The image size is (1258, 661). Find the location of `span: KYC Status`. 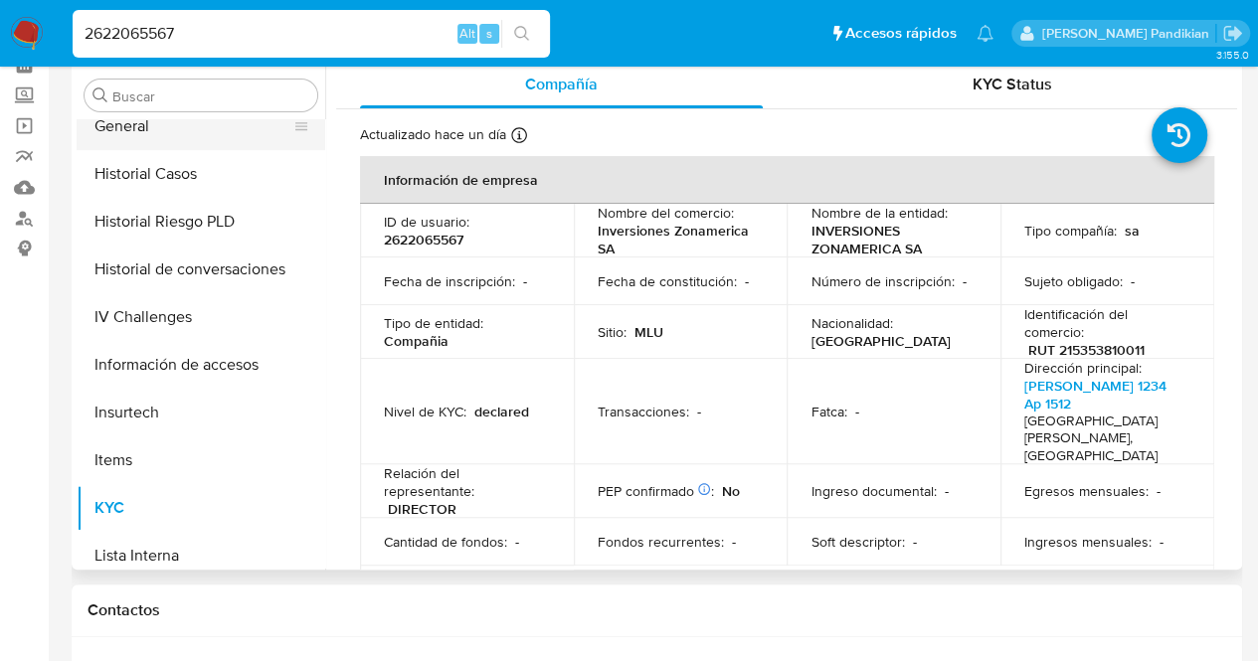

span: KYC Status is located at coordinates (1012, 84).